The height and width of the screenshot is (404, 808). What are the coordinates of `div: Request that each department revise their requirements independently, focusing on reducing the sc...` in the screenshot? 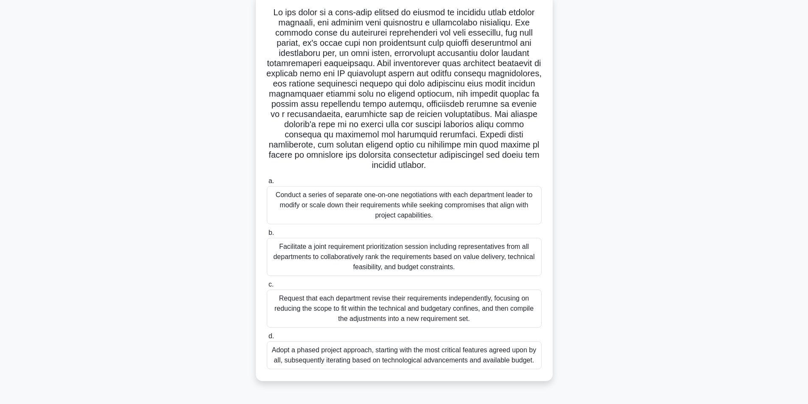 It's located at (404, 309).